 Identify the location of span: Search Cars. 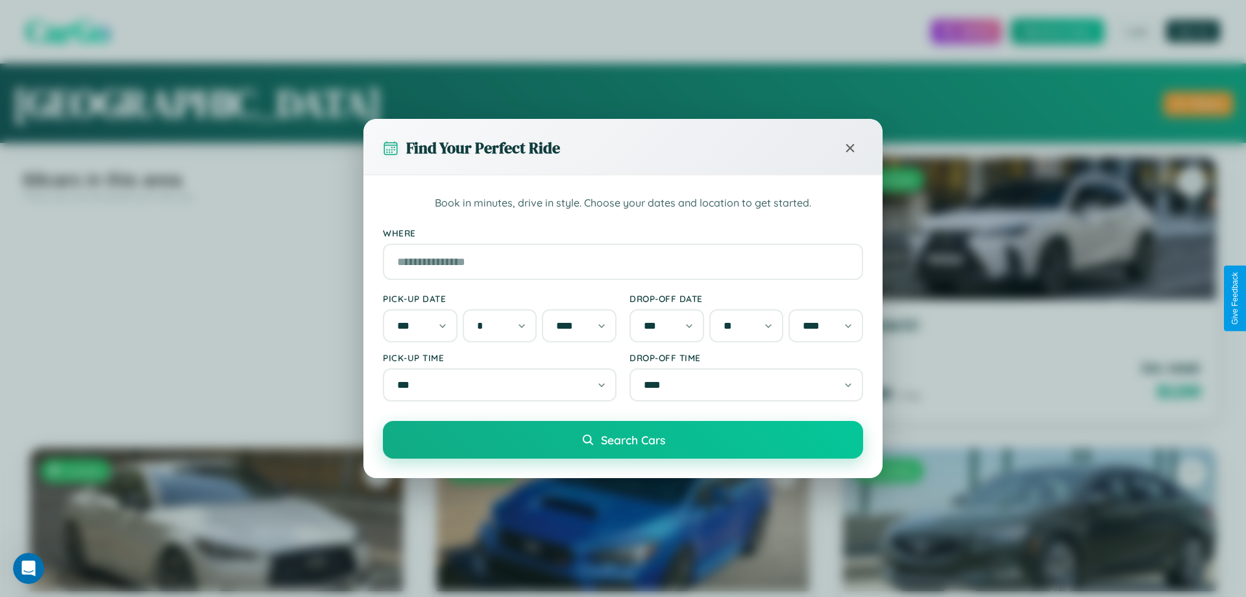
(633, 439).